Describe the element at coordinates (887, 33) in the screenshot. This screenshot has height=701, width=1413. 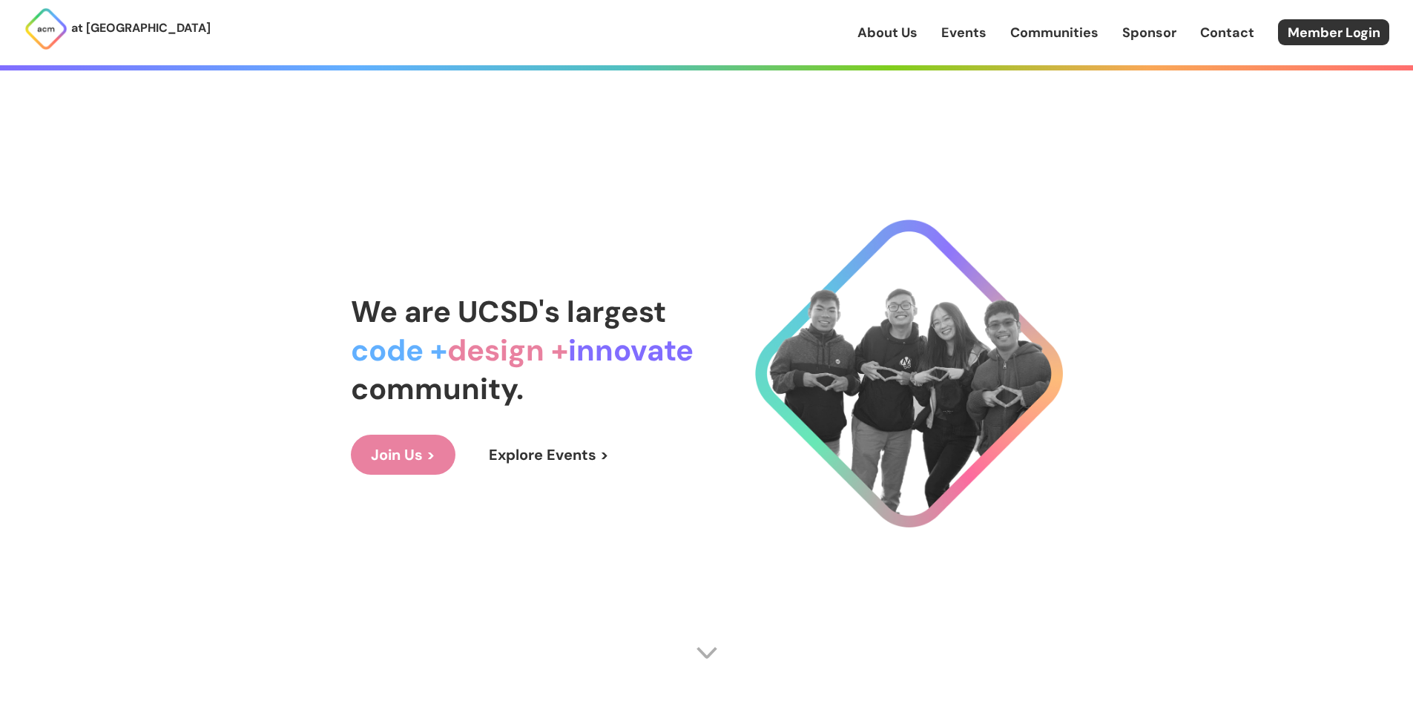
I see `a: About Us` at that location.